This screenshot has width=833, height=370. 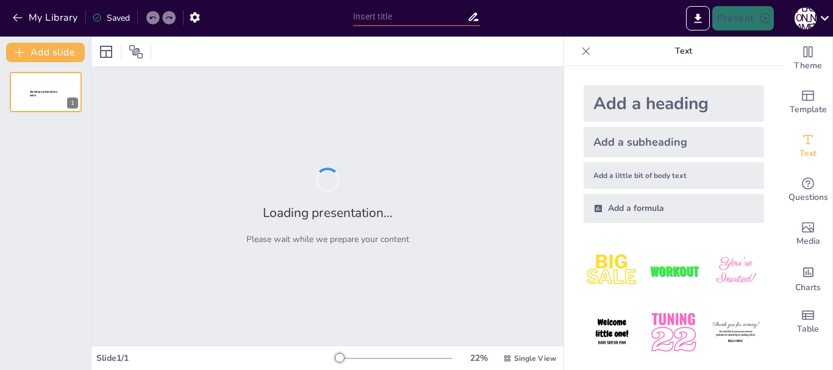 What do you see at coordinates (736, 332) in the screenshot?
I see `img: 6.jpeg` at bounding box center [736, 332].